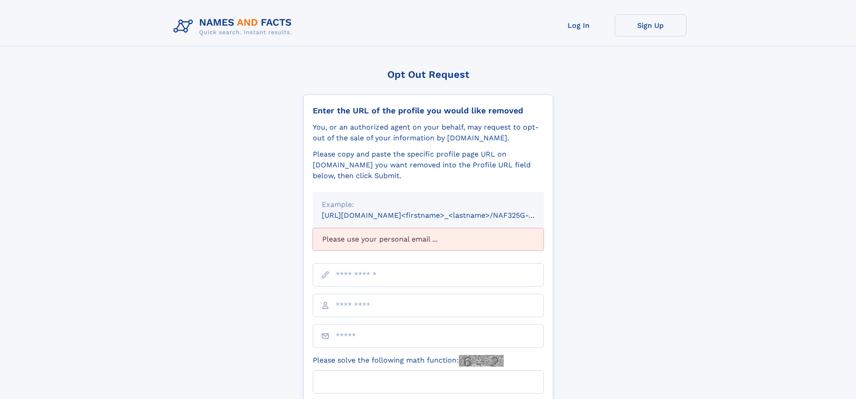 This screenshot has height=399, width=856. I want to click on div: Opt Out Request, so click(428, 74).